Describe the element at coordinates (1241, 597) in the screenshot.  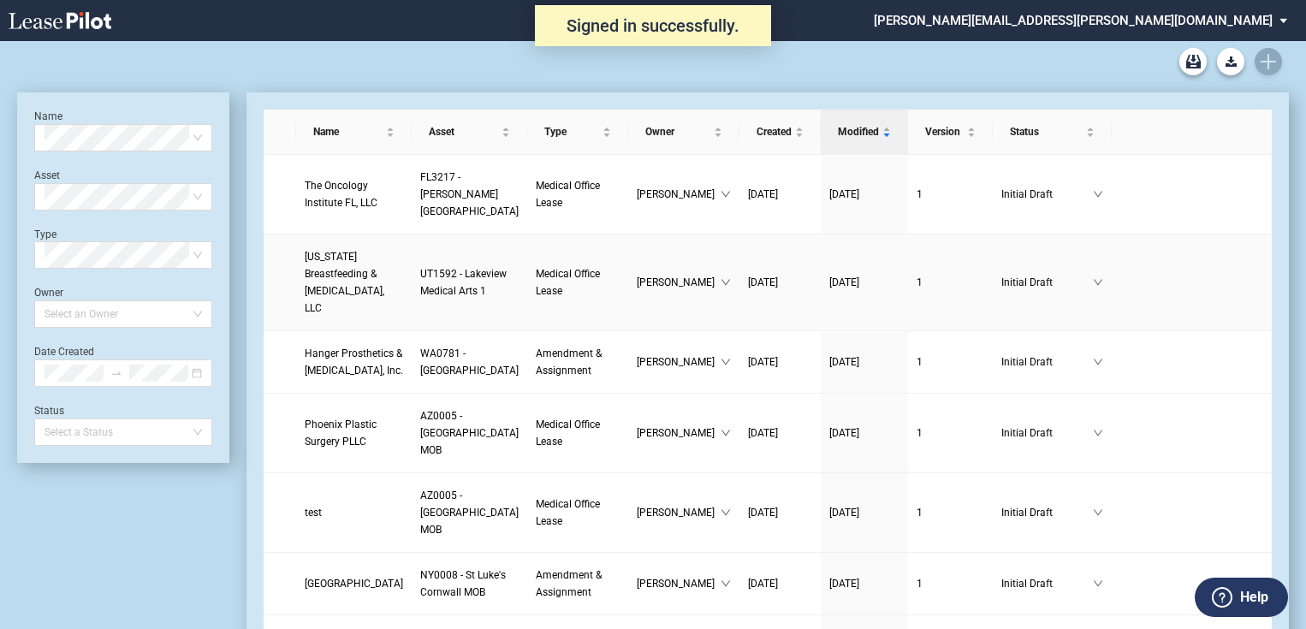
I see `button: Help` at that location.